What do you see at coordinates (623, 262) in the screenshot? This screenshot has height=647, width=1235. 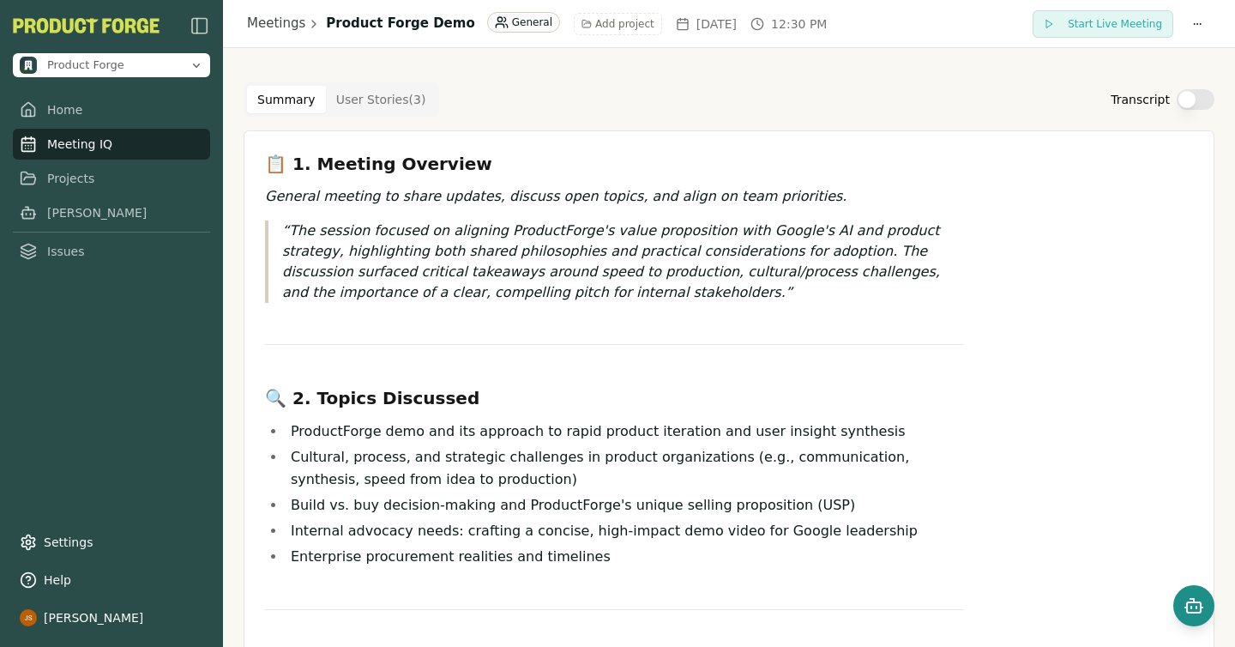 I see `p: The session focused on aligning ProductForge's value proposition with Google's AI and product str...` at bounding box center [623, 262].